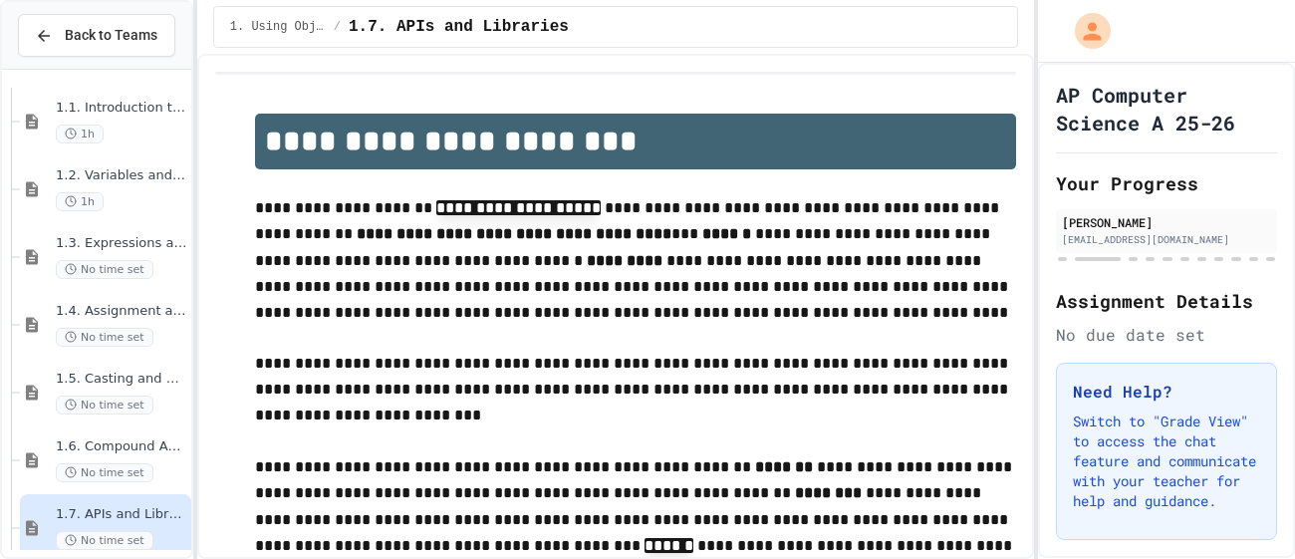 The width and height of the screenshot is (1295, 559). I want to click on div: No due date set, so click(1167, 335).